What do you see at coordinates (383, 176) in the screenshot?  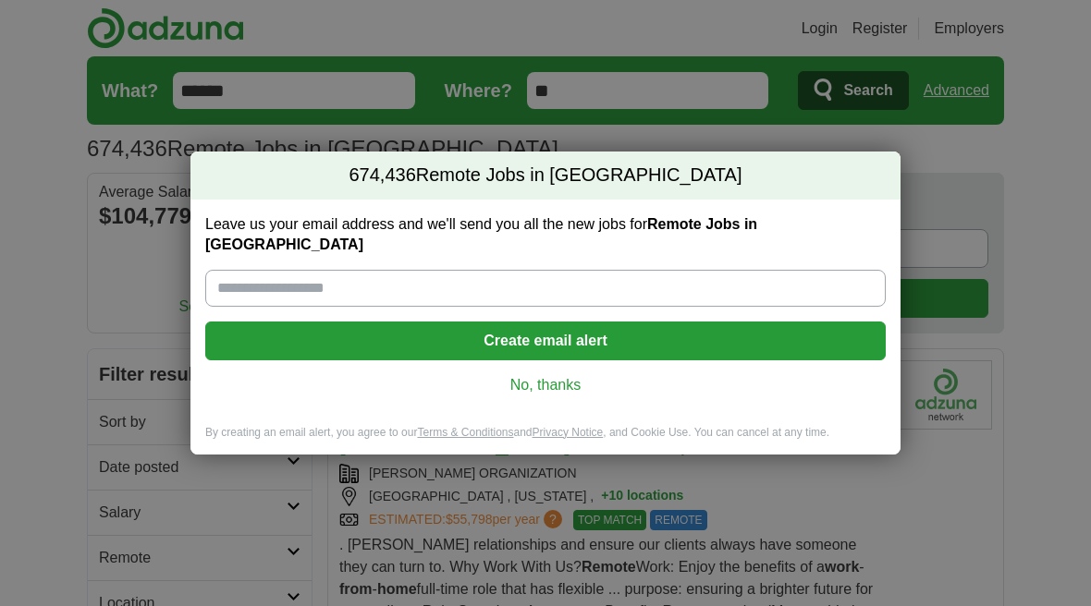 I see `span: 674,436` at bounding box center [383, 176].